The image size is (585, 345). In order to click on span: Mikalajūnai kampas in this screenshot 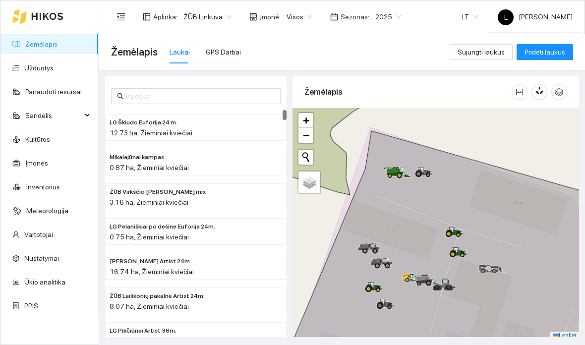, I will do `click(137, 157)`.